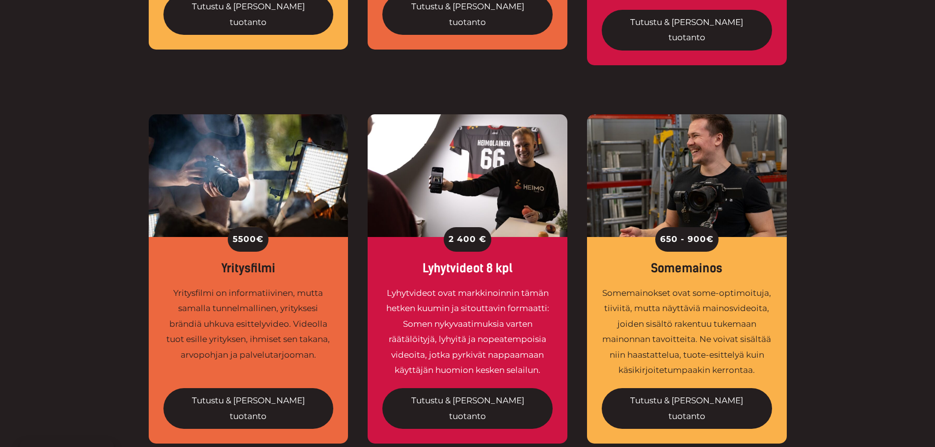 The height and width of the screenshot is (447, 935). What do you see at coordinates (248, 240) in the screenshot?
I see `div: 5500` at bounding box center [248, 240].